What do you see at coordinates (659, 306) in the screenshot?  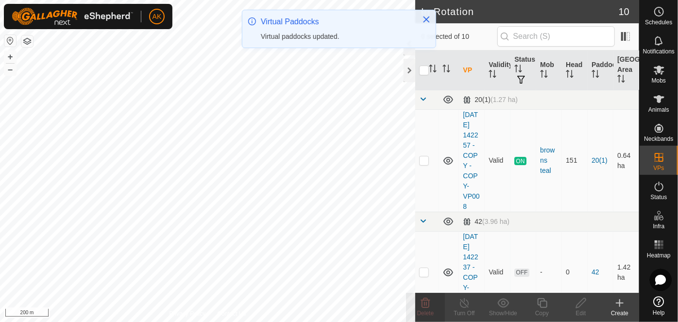 I see `a: Help` at bounding box center [659, 306].